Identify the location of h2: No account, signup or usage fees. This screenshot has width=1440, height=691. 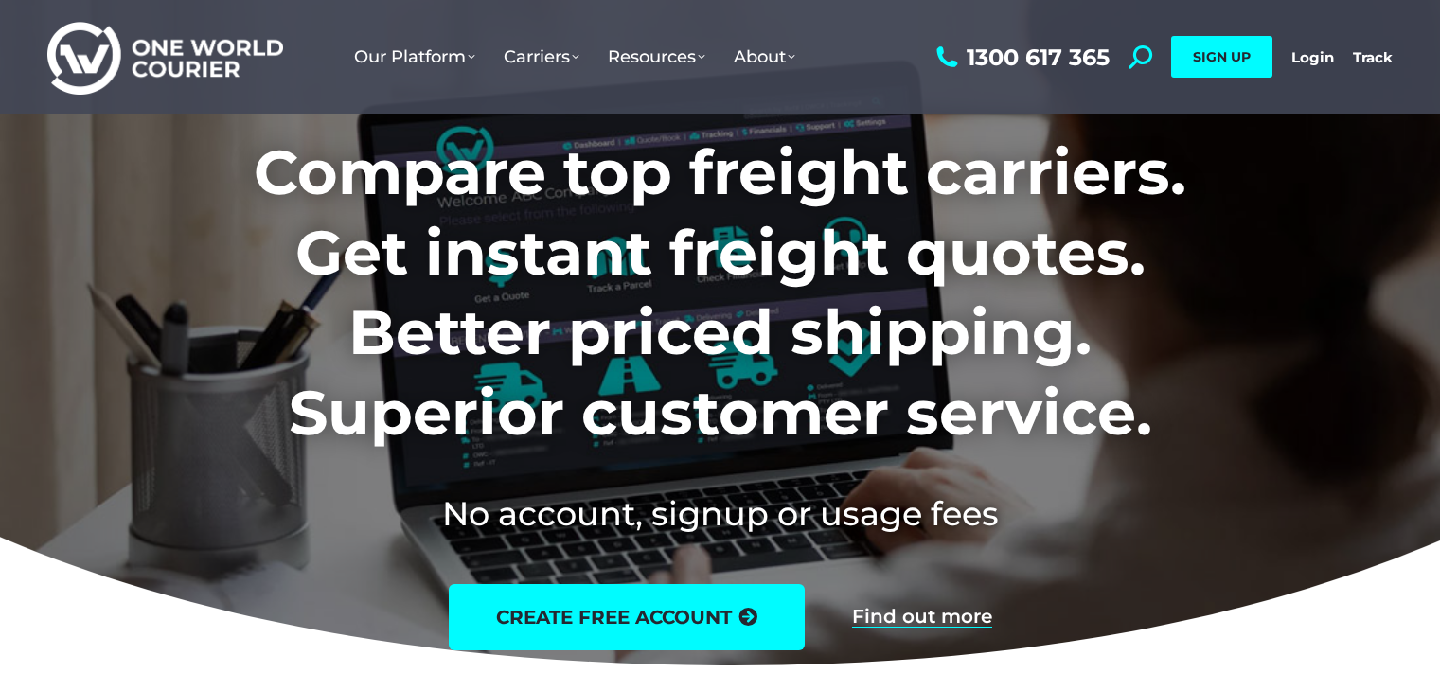
(720, 513).